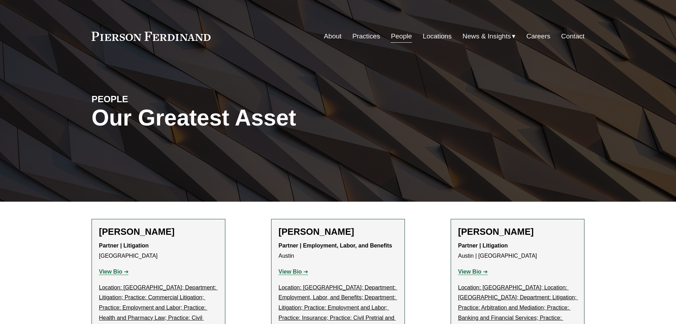 The height and width of the screenshot is (324, 676). I want to click on a: People, so click(402, 36).